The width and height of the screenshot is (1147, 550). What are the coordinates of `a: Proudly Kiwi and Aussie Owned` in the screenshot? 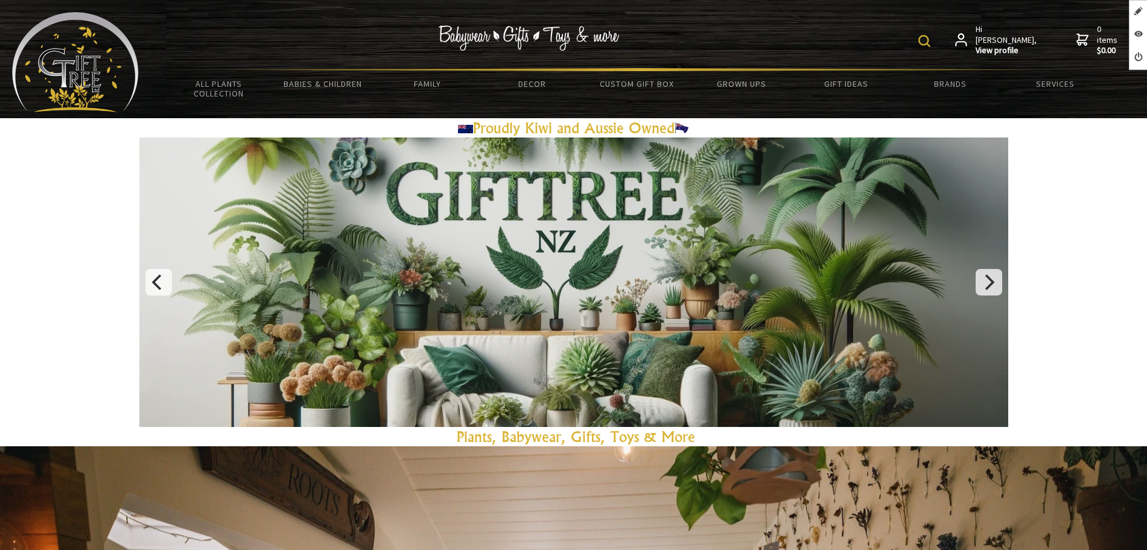 It's located at (574, 128).